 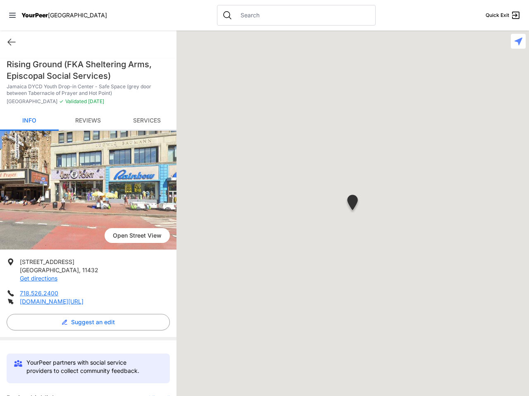 What do you see at coordinates (88, 90) in the screenshot?
I see `p: Jamaica DYCD Youth Drop-in Center - Safe Space (grey door between Tabernacle of Prayer and Hot Po...` at bounding box center [88, 90].